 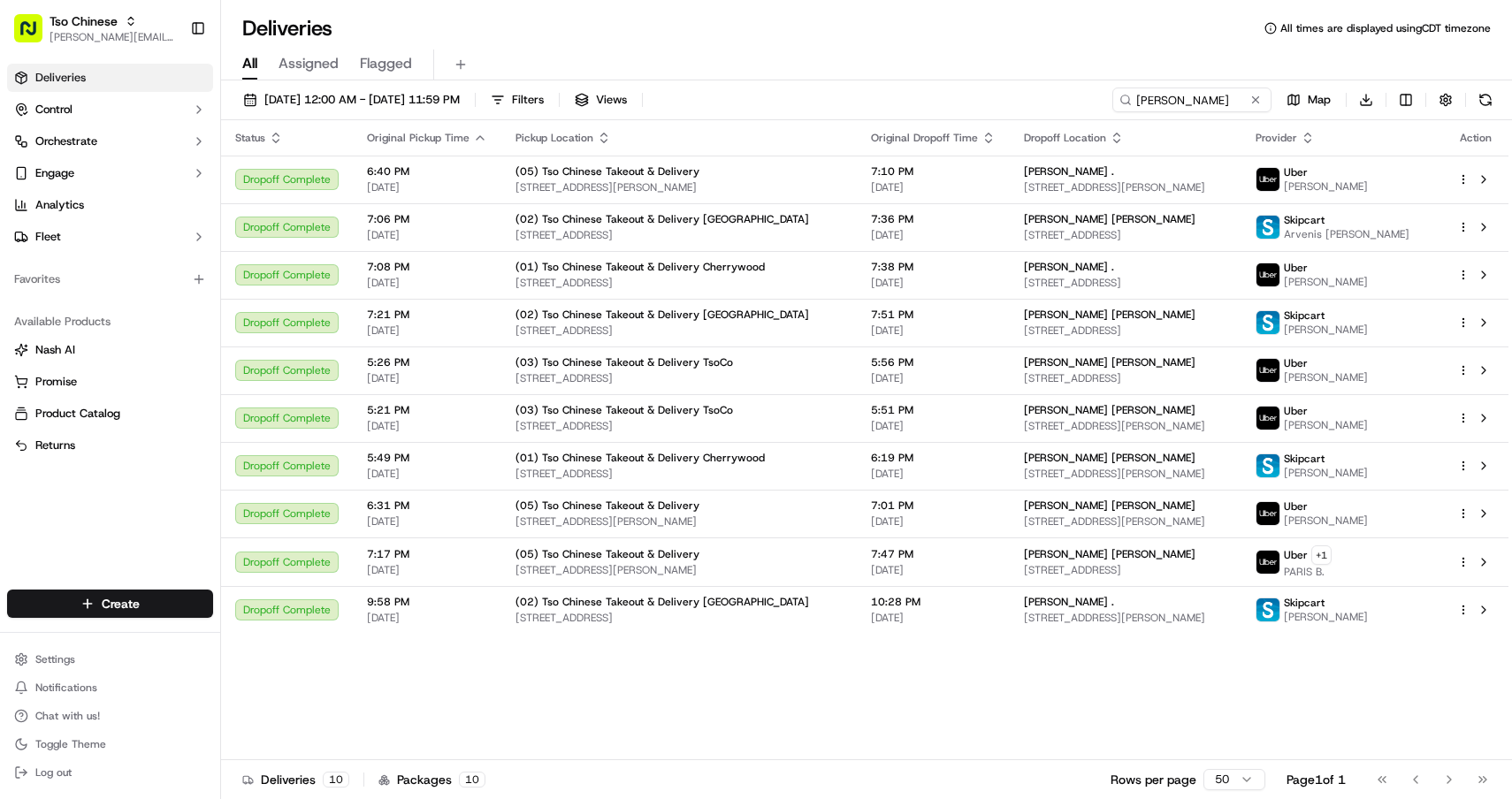 I want to click on button: Settings, so click(x=110, y=660).